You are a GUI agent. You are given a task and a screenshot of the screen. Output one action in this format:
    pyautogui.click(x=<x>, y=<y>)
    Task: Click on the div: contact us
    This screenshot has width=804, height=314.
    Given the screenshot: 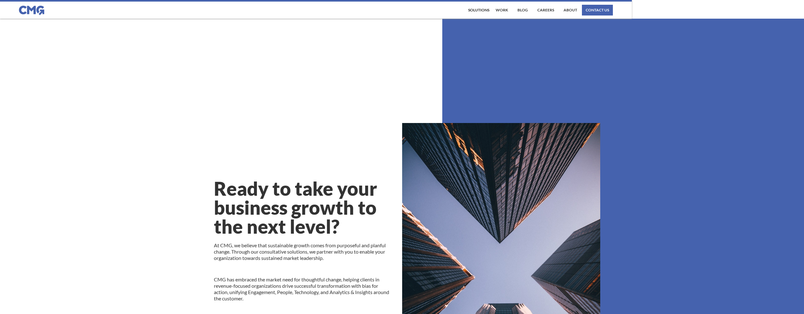 What is the action you would take?
    pyautogui.click(x=597, y=10)
    